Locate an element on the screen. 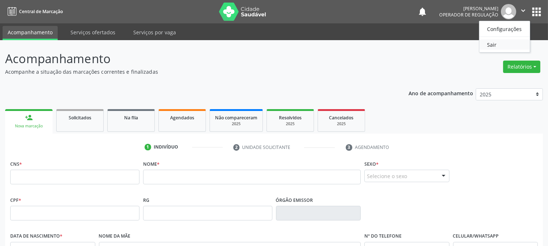  img: img is located at coordinates (509, 12).